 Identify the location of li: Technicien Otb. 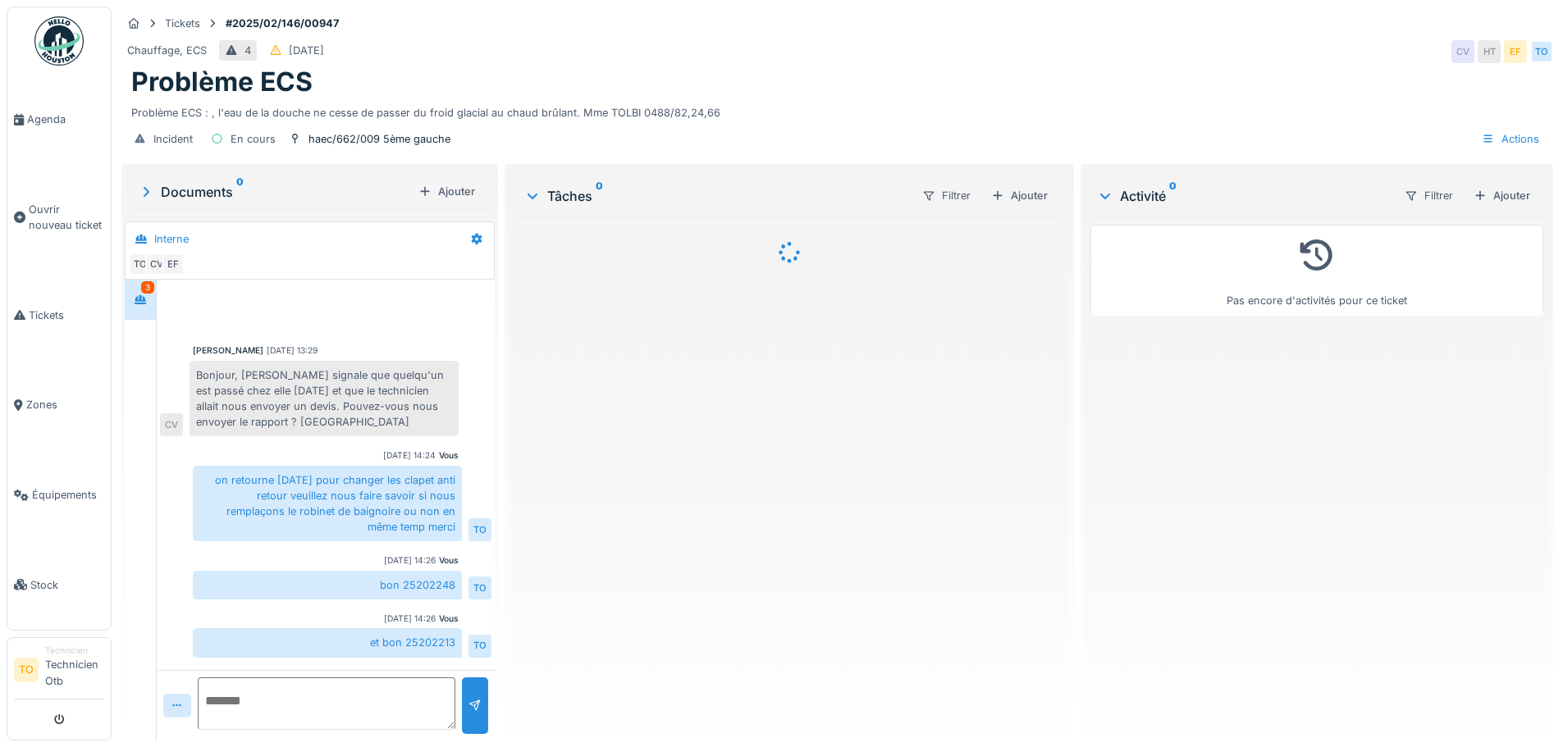
(75, 670).